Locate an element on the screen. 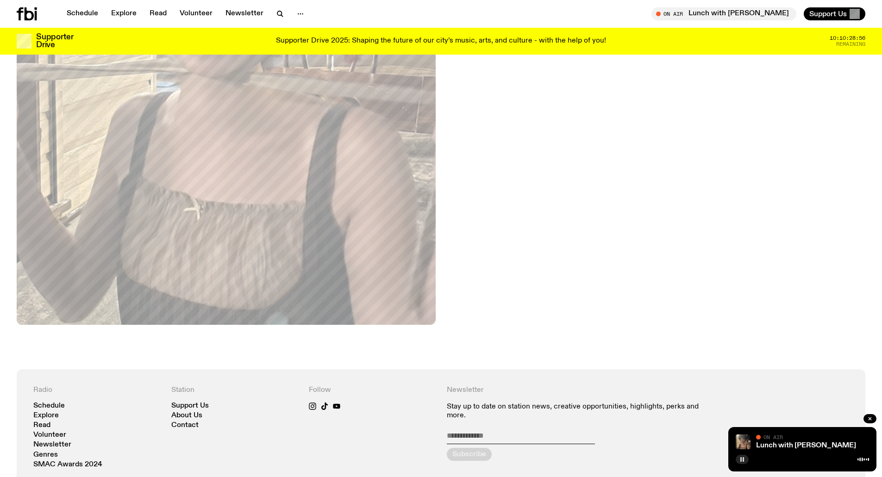  a: About Us is located at coordinates (187, 416).